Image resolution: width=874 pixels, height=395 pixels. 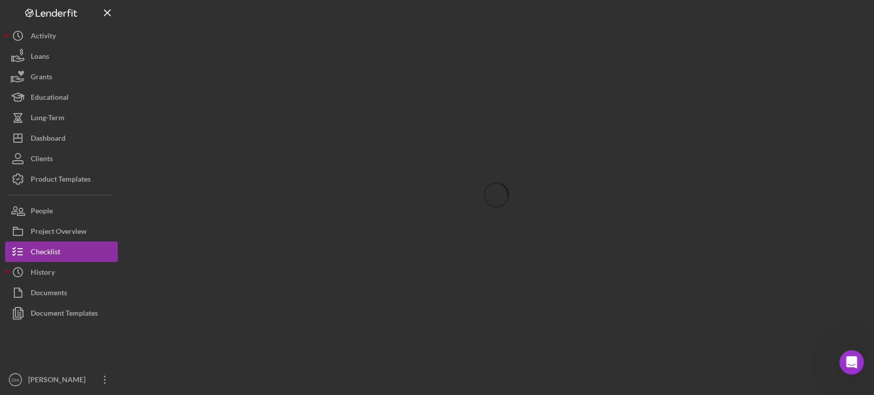 What do you see at coordinates (61, 179) in the screenshot?
I see `button: Product Templates` at bounding box center [61, 179].